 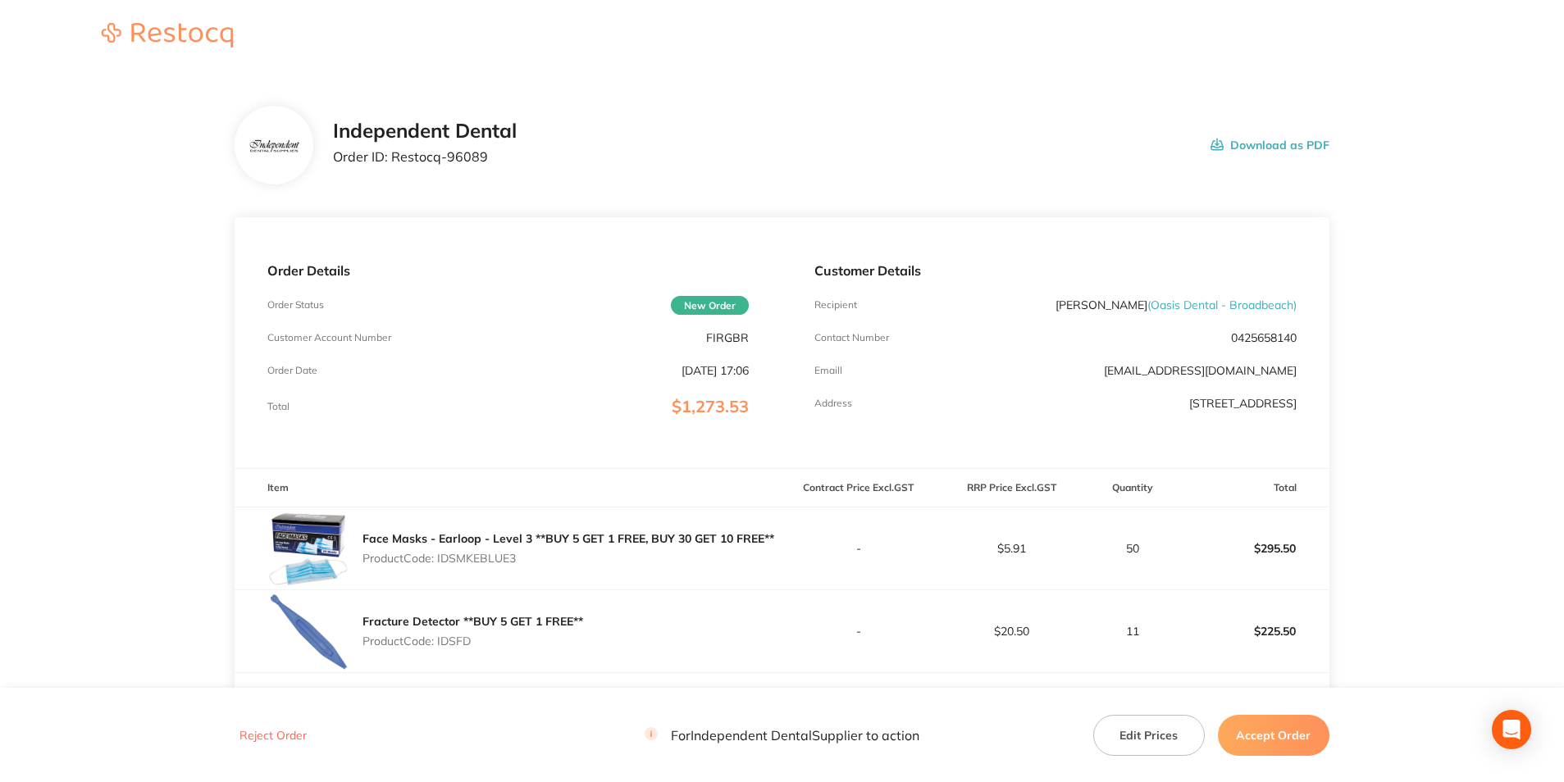 What do you see at coordinates (292, 371) in the screenshot?
I see `p: Order Date` at bounding box center [292, 371].